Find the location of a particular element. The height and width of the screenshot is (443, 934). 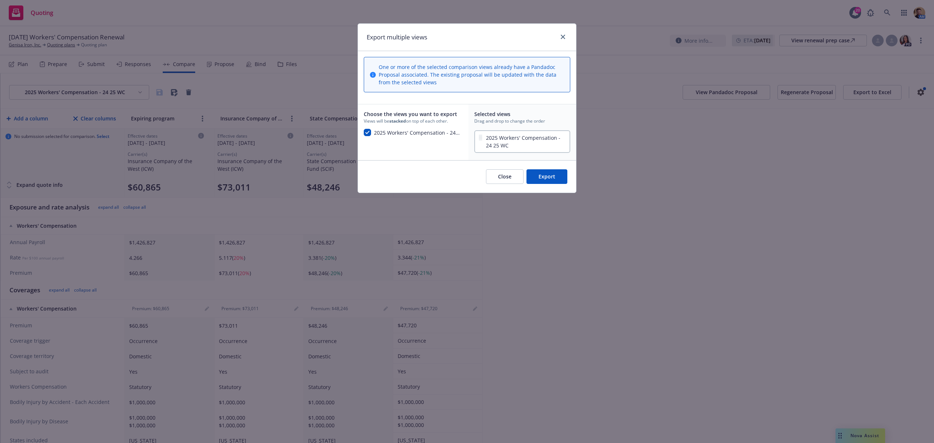

div: 2025 Workers' Compensation - 24 25 WC is located at coordinates (522, 141).